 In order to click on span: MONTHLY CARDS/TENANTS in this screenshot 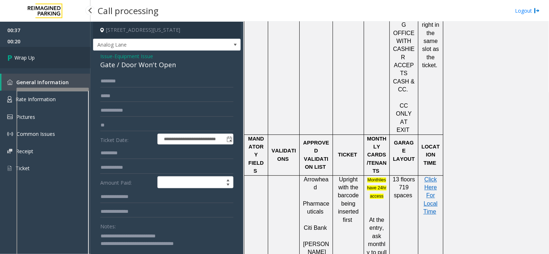, I will do `click(377, 155)`.